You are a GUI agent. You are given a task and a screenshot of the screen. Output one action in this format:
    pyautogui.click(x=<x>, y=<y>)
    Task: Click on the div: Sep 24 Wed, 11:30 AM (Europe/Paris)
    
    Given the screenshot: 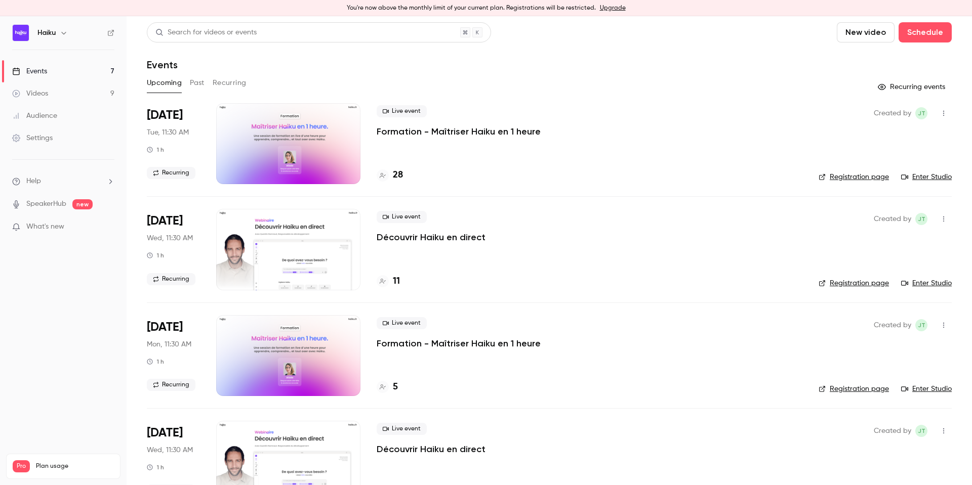 What is the action you would take?
    pyautogui.click(x=173, y=250)
    